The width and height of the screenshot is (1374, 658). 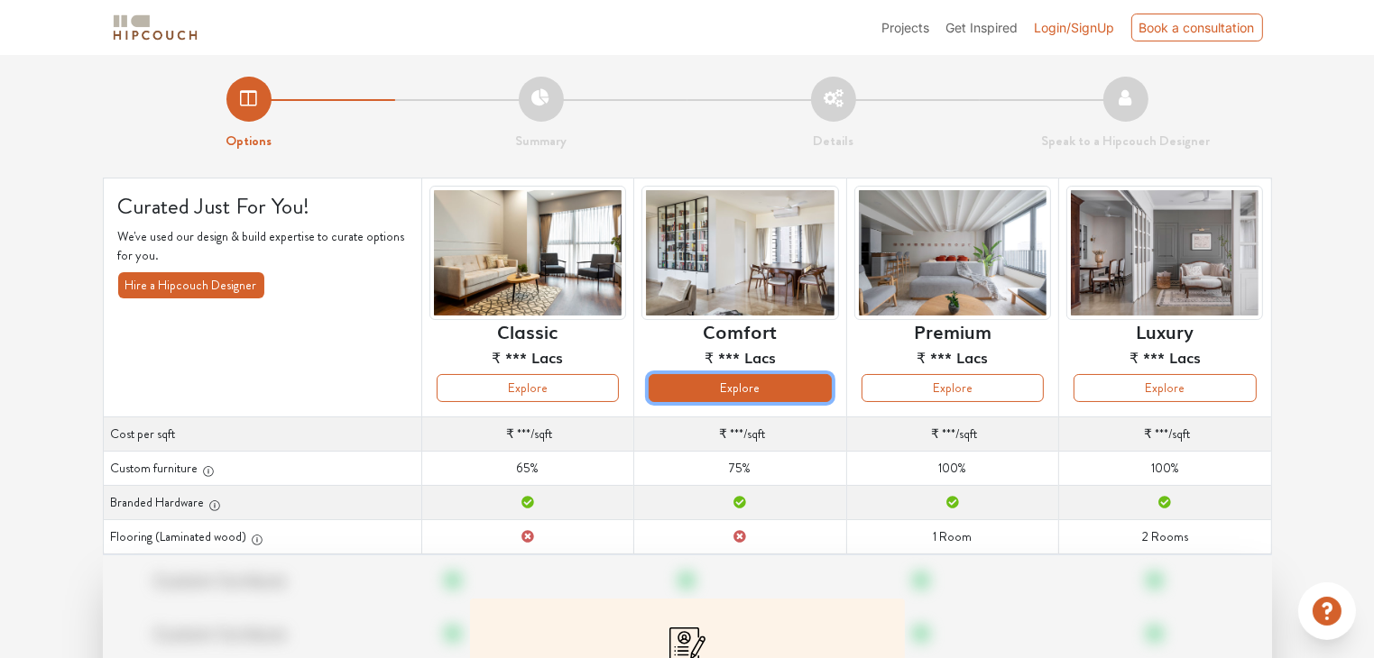 I want to click on td: 2 Rooms, so click(x=1164, y=538).